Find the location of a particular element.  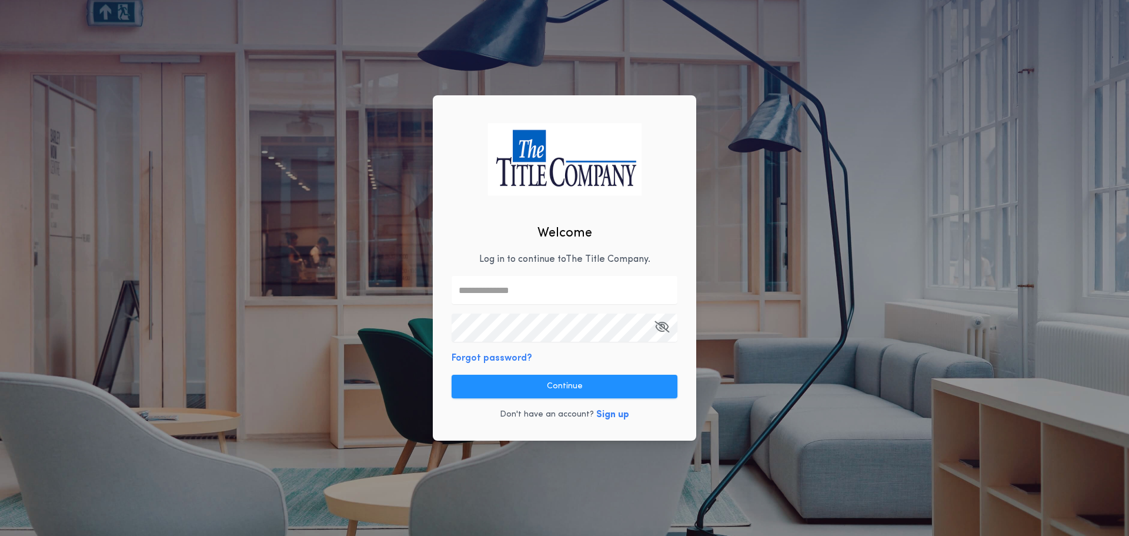

p: Don't have an account? is located at coordinates (547, 415).